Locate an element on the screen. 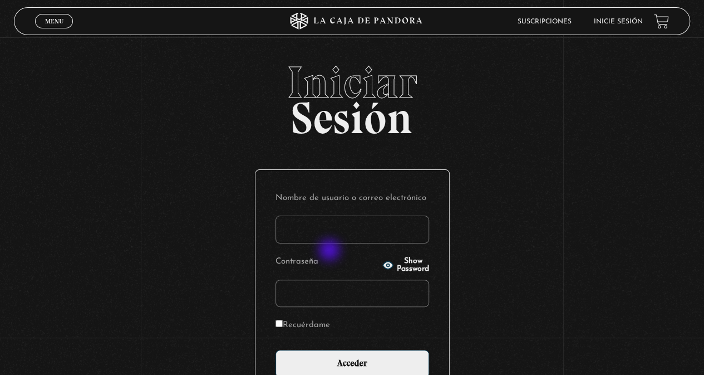 The width and height of the screenshot is (704, 375). span: Cerrar is located at coordinates (54, 31).